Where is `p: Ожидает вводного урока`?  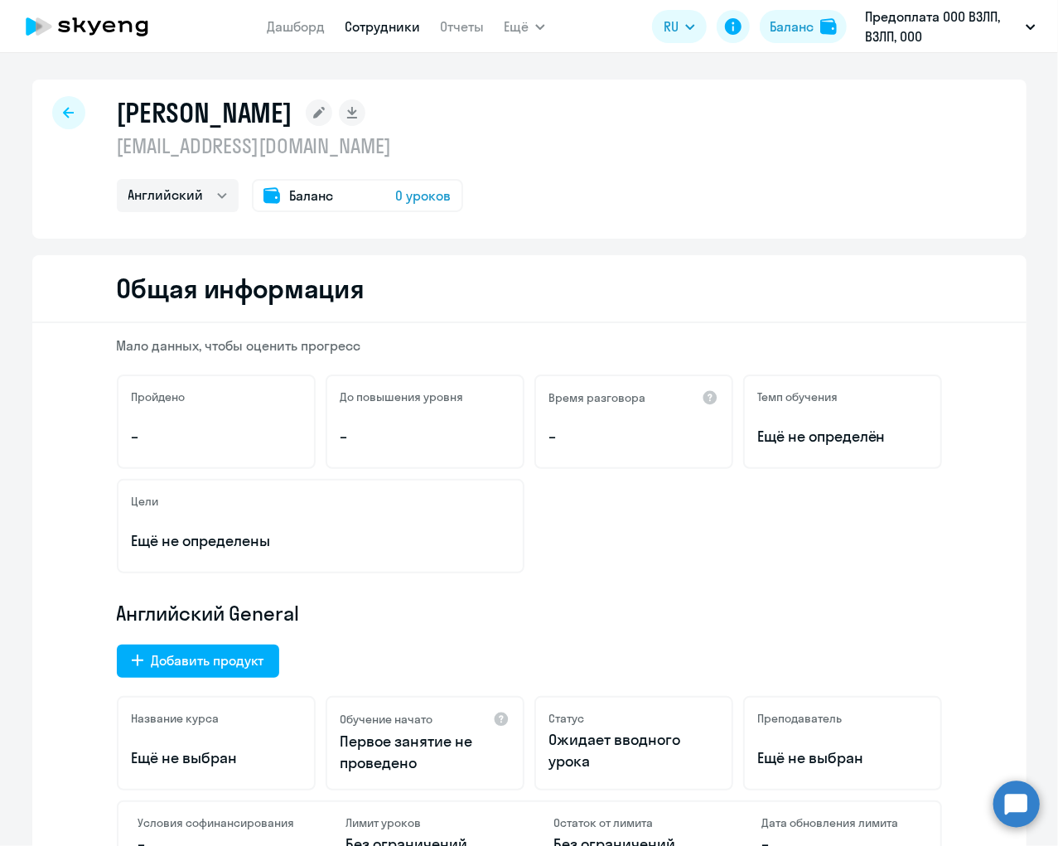 p: Ожидает вводного урока is located at coordinates (634, 750).